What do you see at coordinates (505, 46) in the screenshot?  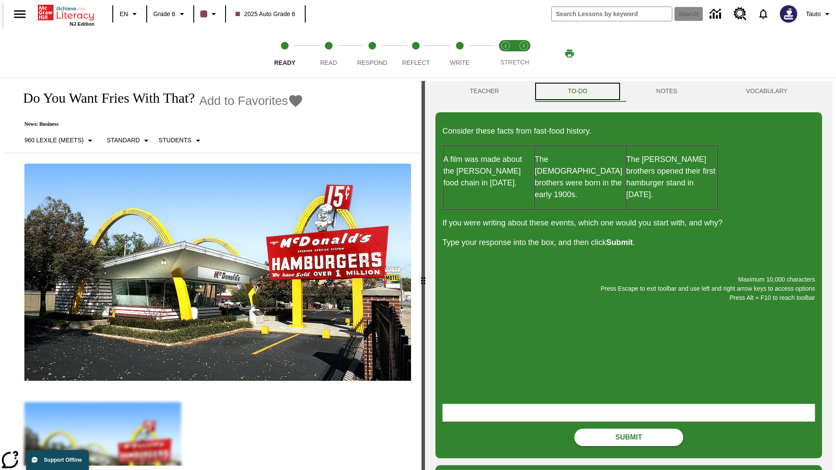 I see `text: 1` at bounding box center [505, 46].